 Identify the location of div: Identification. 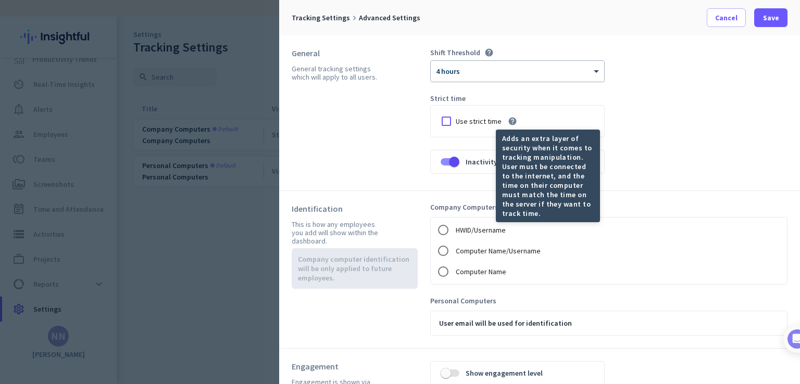
(335, 209).